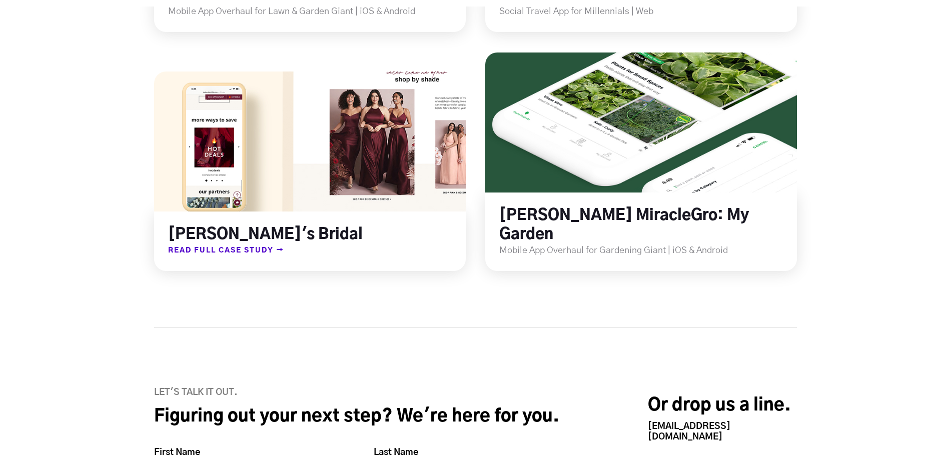 Image resolution: width=951 pixels, height=456 pixels. What do you see at coordinates (219, 251) in the screenshot?
I see `span: READ FULL CASE STUDY →` at bounding box center [219, 251].